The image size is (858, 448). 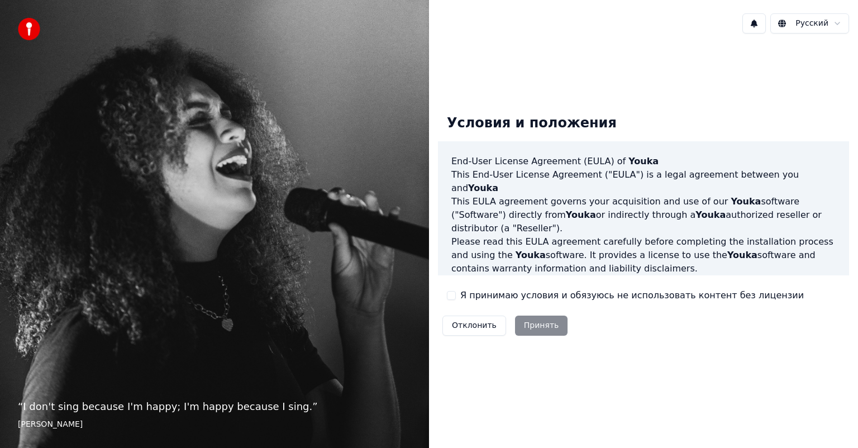 What do you see at coordinates (643, 161) in the screenshot?
I see `h3: End-User License Agreement (EULA) of` at bounding box center [643, 161].